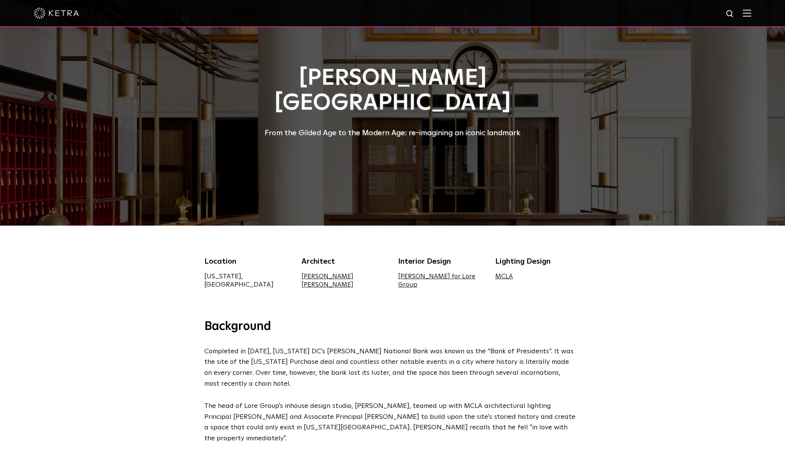 Image resolution: width=785 pixels, height=458 pixels. I want to click on div: Location, so click(247, 261).